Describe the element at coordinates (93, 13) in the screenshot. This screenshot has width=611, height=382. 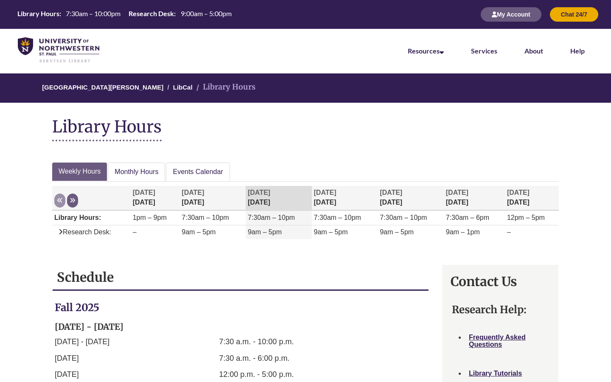
I see `span: 7:30am – 10:00pm` at that location.